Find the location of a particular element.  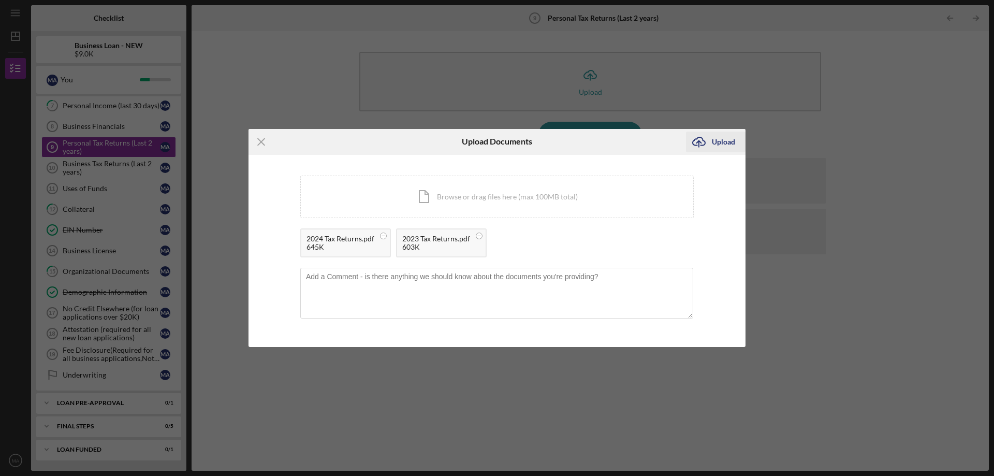

h6: Upload Documents is located at coordinates (497, 141).